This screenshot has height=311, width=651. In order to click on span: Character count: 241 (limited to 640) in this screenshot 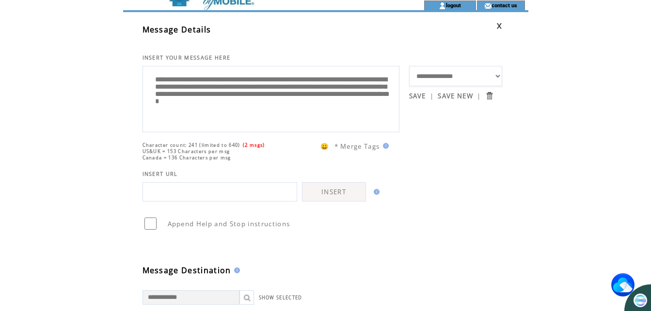, I will do `click(192, 145)`.